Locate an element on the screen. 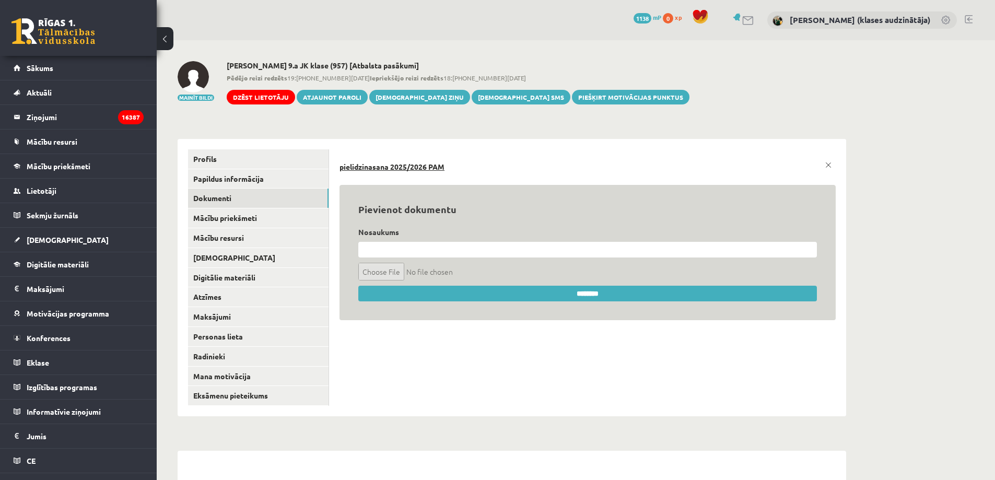 Image resolution: width=995 pixels, height=480 pixels. a: Sekmju žurnāls is located at coordinates (78, 215).